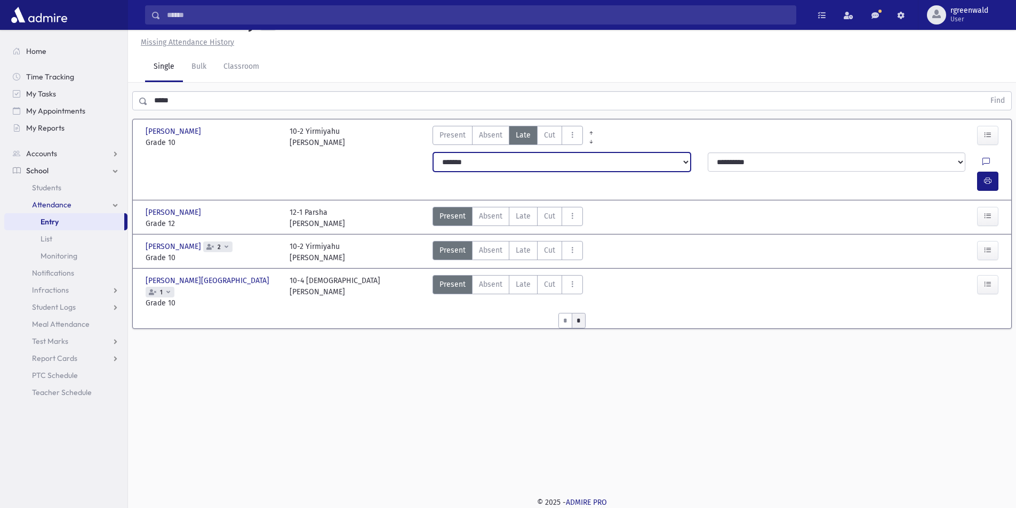 The height and width of the screenshot is (508, 1016). I want to click on span: My Reports, so click(45, 128).